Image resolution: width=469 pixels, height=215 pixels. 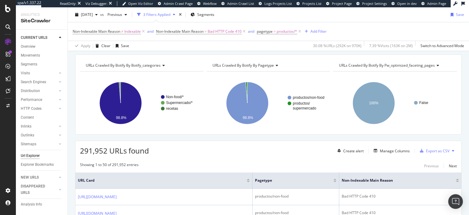 I want to click on text: Supermercado/*, so click(x=179, y=103).